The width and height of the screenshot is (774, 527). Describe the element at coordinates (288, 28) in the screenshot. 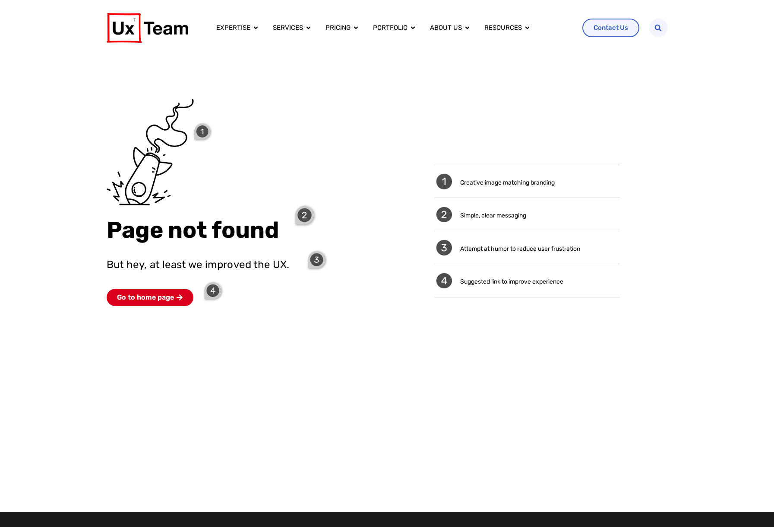

I see `a: Services` at that location.